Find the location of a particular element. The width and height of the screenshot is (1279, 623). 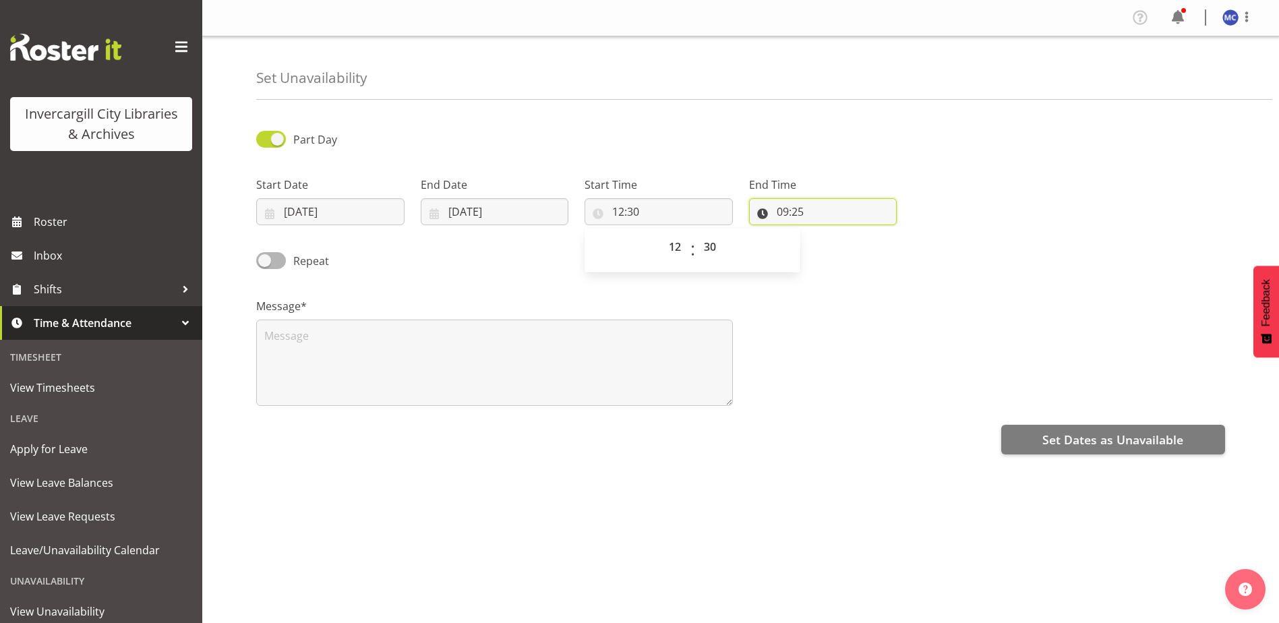

button: Set Dates as Unavailable is located at coordinates (1113, 440).